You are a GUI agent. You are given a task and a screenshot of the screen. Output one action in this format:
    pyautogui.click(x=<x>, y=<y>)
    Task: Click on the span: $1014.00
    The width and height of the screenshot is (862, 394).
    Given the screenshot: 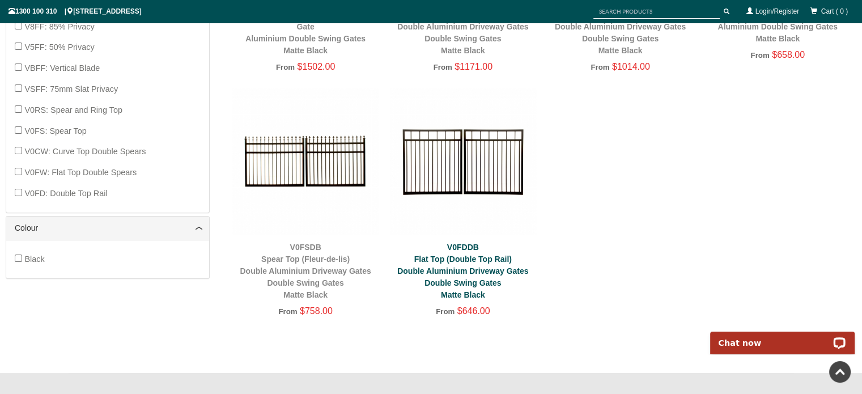 What is the action you would take?
    pyautogui.click(x=630, y=66)
    